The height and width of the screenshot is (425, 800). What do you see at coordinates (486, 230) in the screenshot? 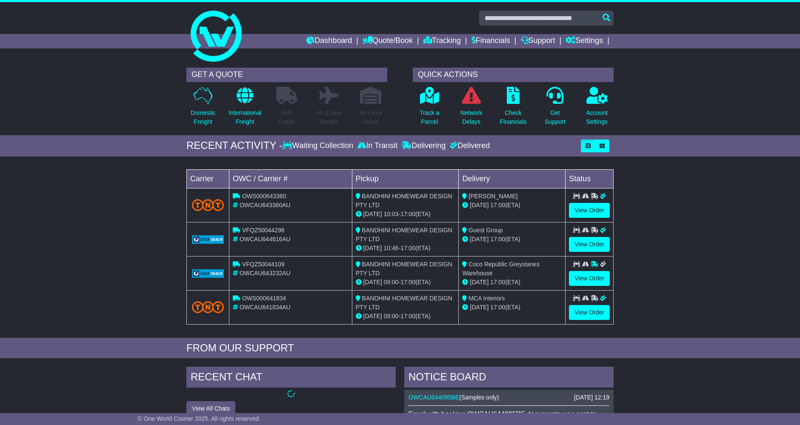
I see `span: Guest Group` at bounding box center [486, 230].